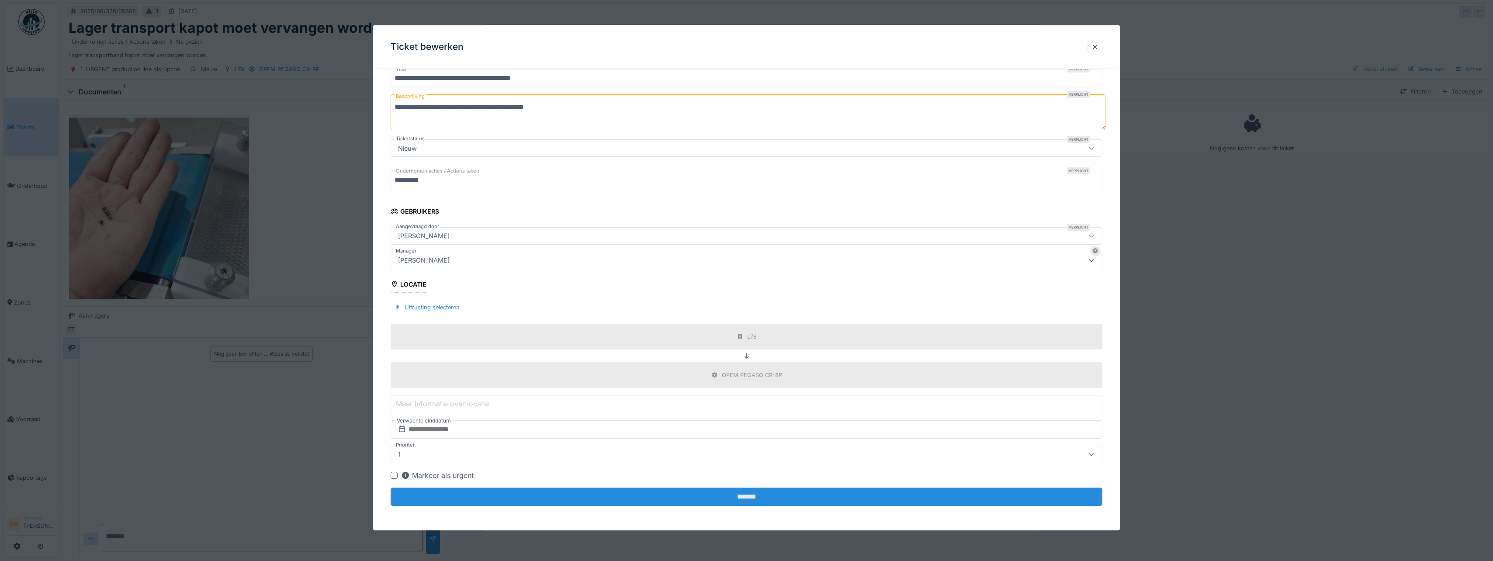 The height and width of the screenshot is (561, 1493). I want to click on label: Meer informatie over locatie, so click(442, 404).